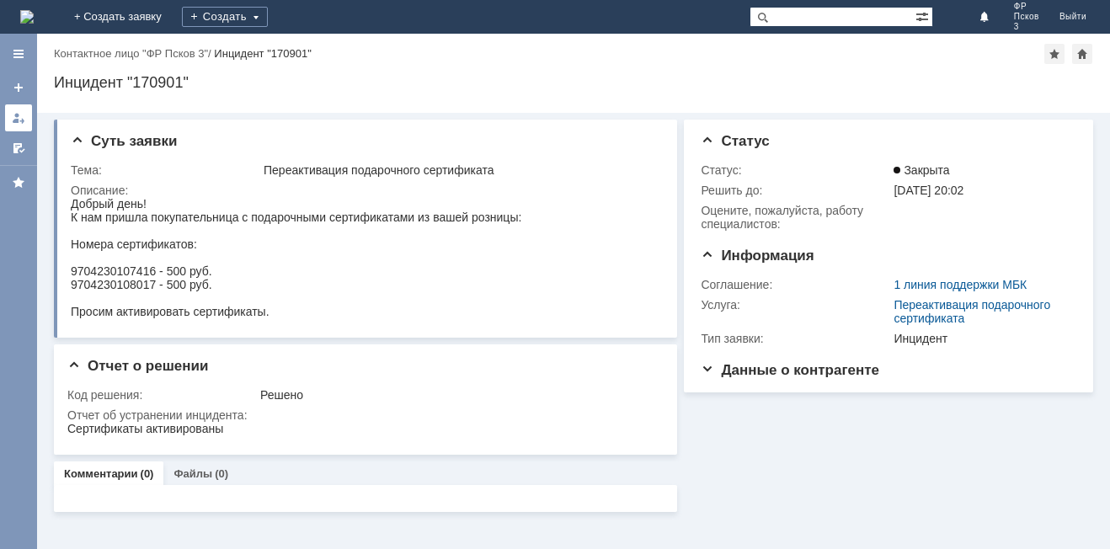  What do you see at coordinates (165, 170) in the screenshot?
I see `div: Тема:` at bounding box center [165, 170].